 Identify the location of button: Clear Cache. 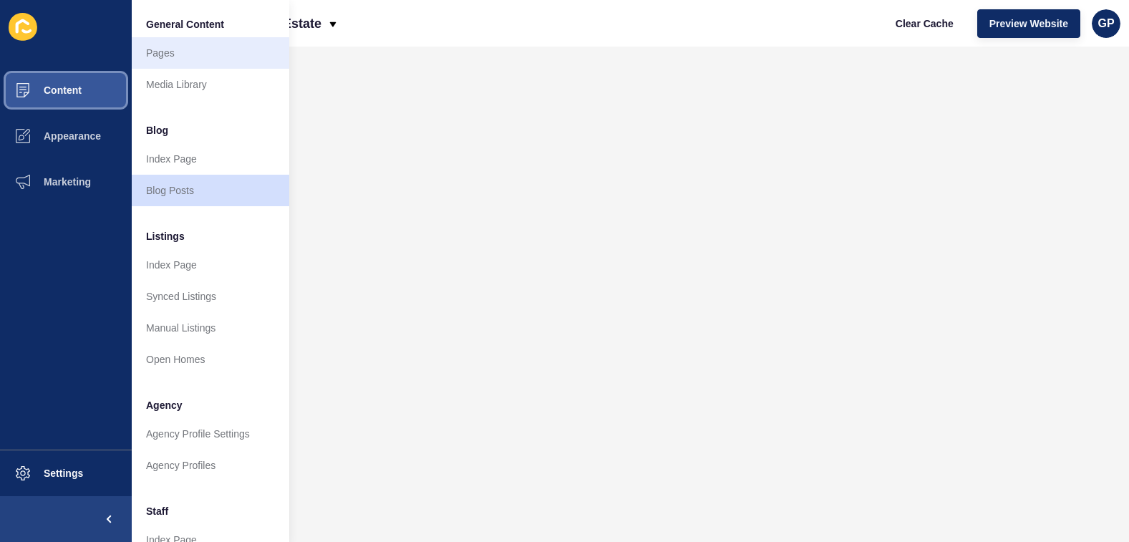
(924, 24).